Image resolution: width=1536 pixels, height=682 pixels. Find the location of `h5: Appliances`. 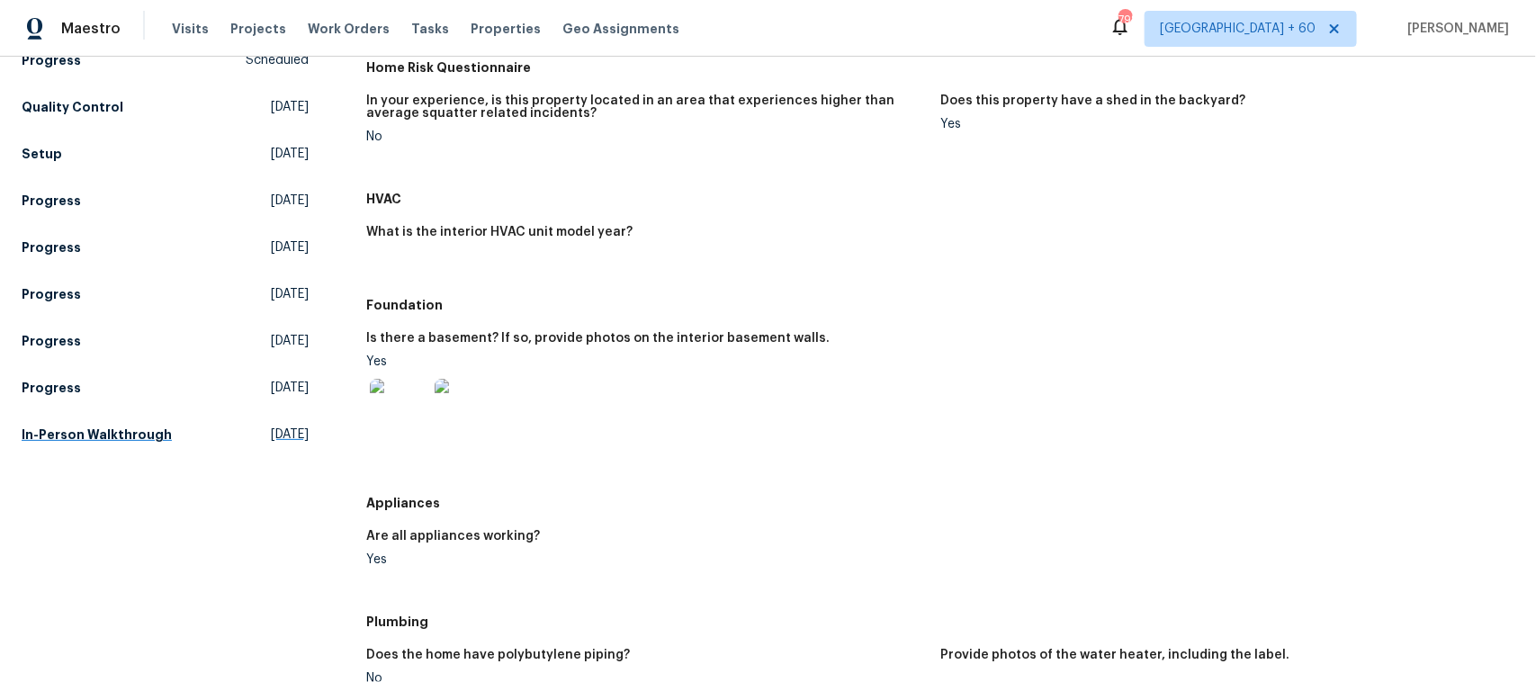

h5: Appliances is located at coordinates (940, 503).